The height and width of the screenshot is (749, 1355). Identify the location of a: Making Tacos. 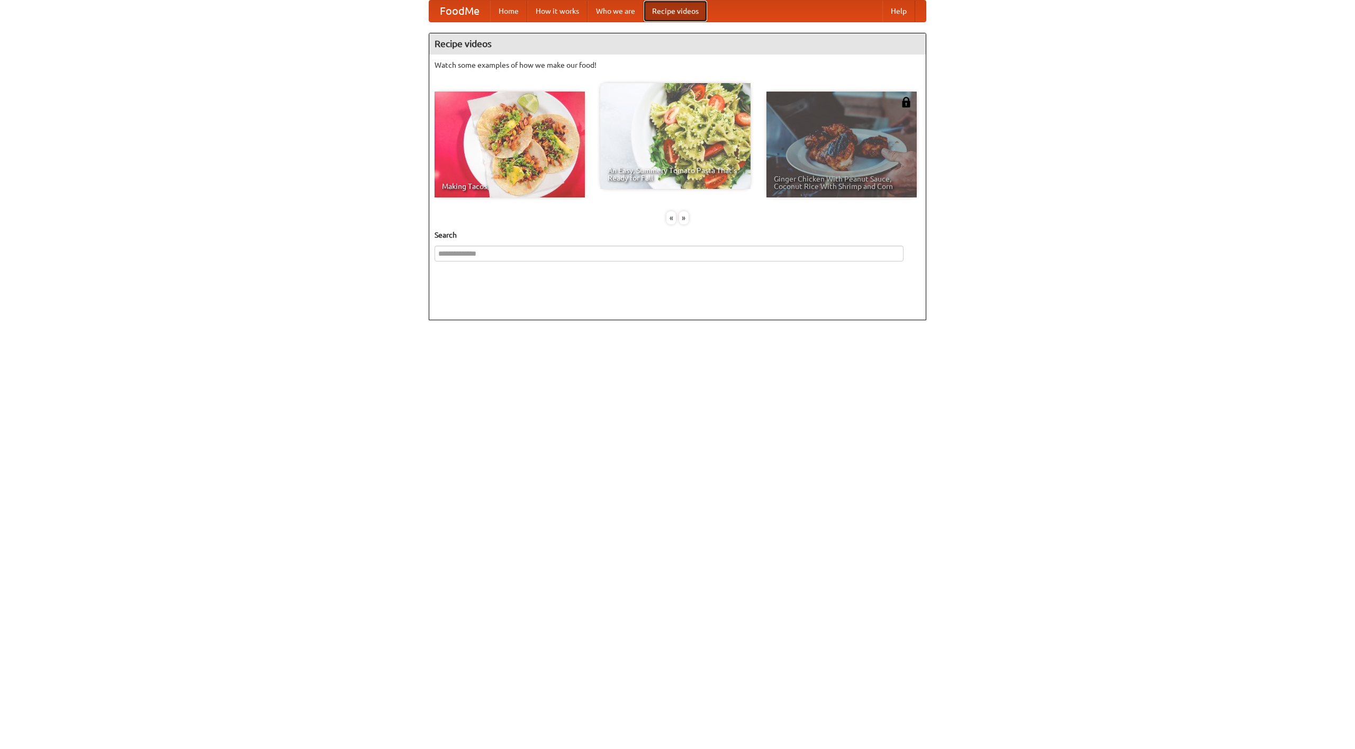
(510, 144).